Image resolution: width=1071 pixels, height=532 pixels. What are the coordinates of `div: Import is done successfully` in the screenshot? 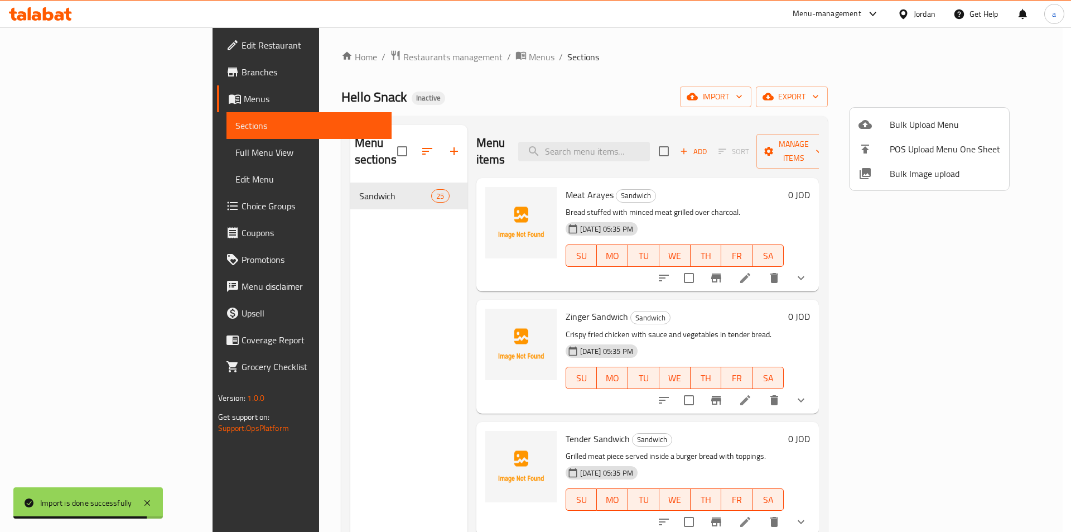 It's located at (86, 503).